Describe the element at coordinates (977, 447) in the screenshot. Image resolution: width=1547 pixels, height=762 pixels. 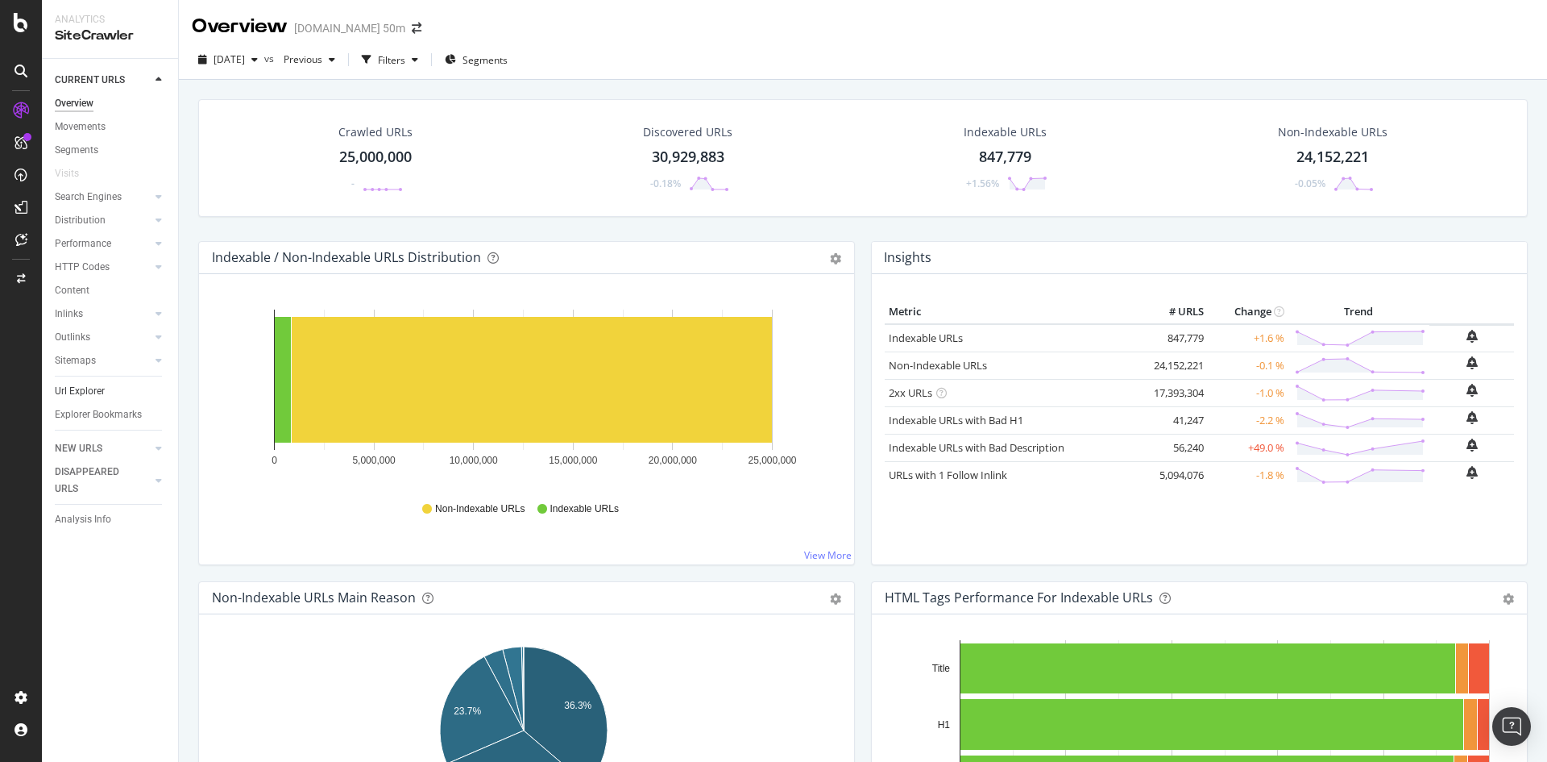
I see `a: Indexable URLs with Bad Description` at that location.